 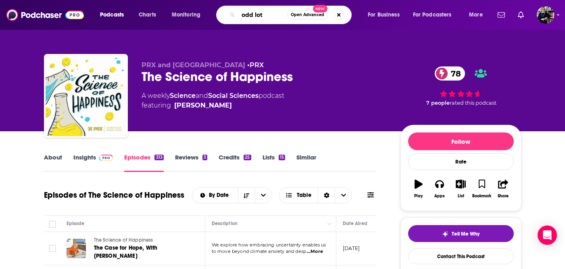 What do you see at coordinates (186, 15) in the screenshot?
I see `span: Monitoring` at bounding box center [186, 15].